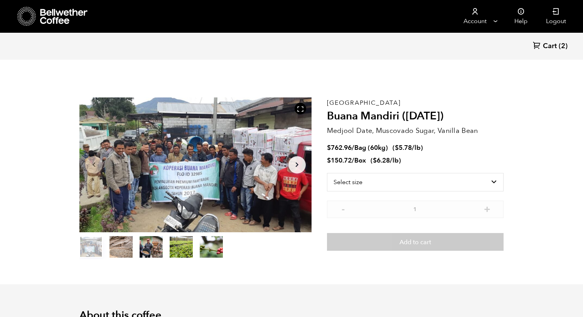  What do you see at coordinates (415, 242) in the screenshot?
I see `button: Add to cart` at bounding box center [415, 242].